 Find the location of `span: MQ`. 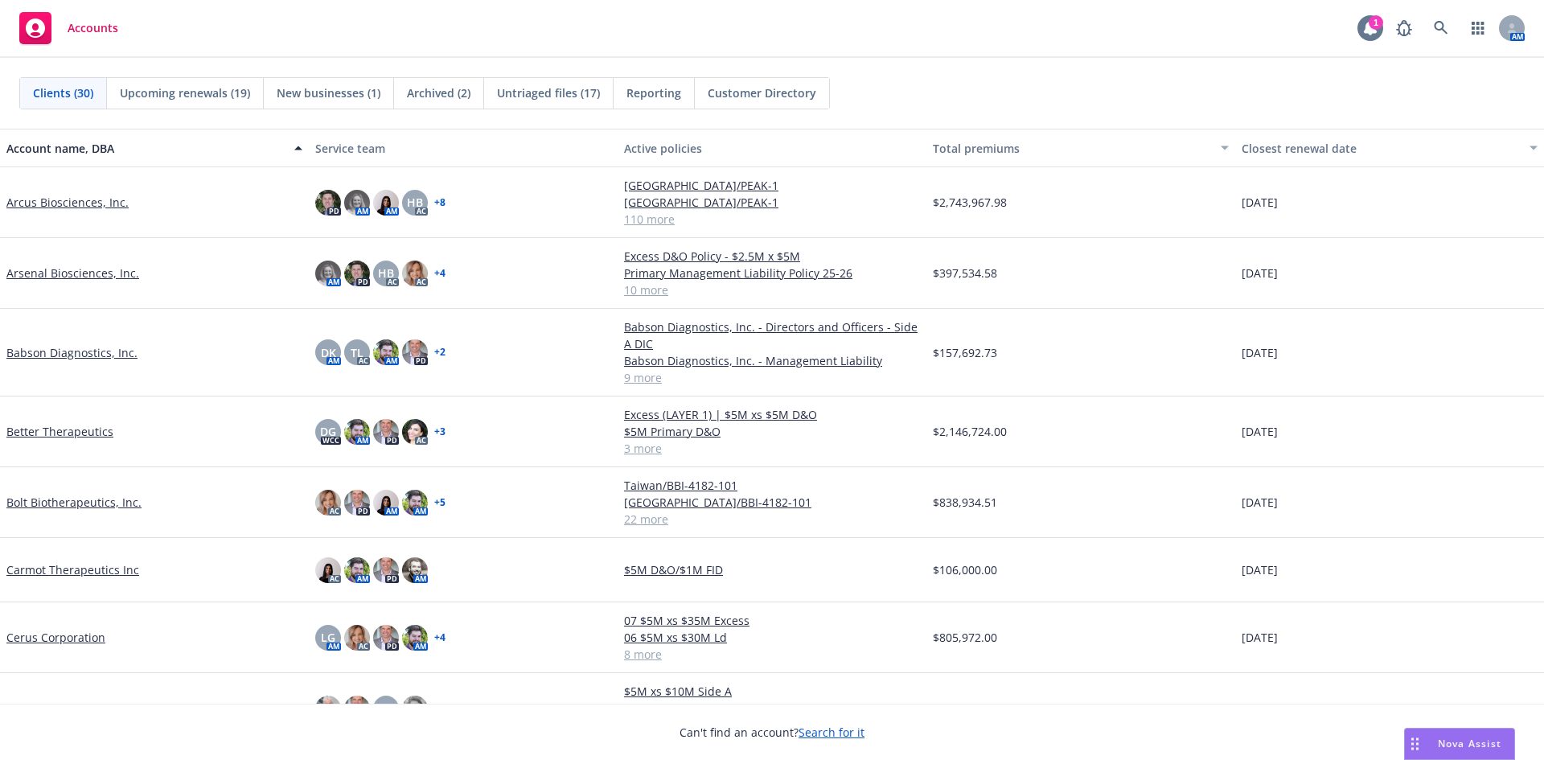

span: MQ is located at coordinates (386, 708).